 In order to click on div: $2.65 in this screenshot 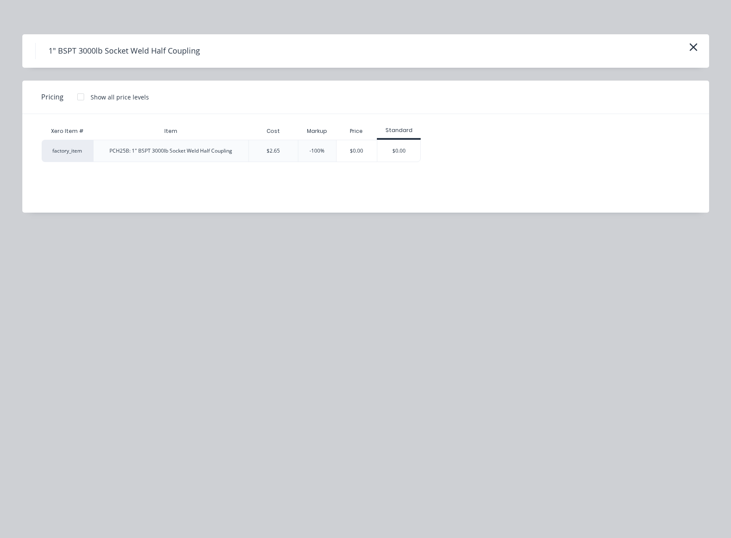, I will do `click(273, 151)`.